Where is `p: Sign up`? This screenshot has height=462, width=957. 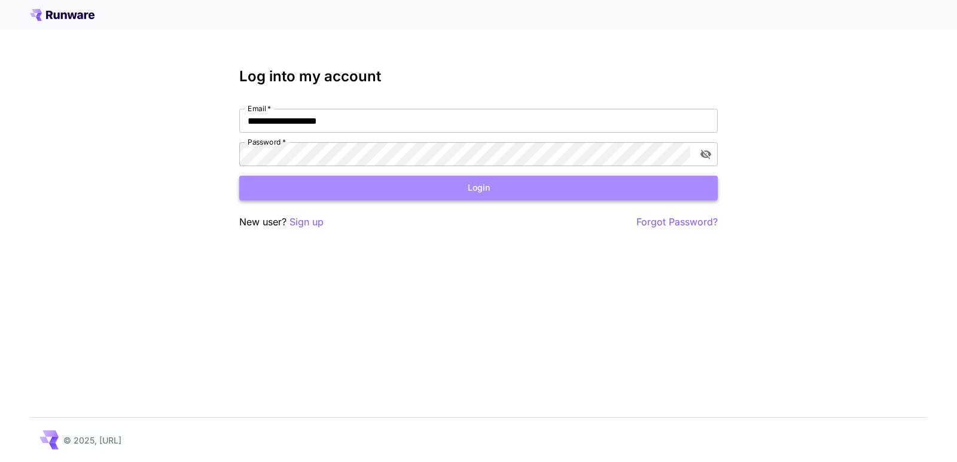 p: Sign up is located at coordinates (306, 222).